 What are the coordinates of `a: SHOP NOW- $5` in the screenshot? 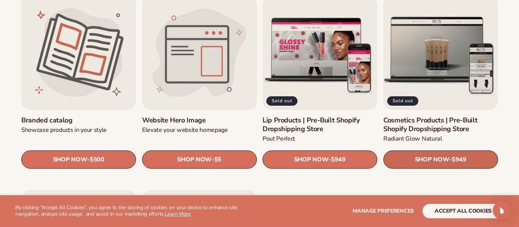 It's located at (199, 160).